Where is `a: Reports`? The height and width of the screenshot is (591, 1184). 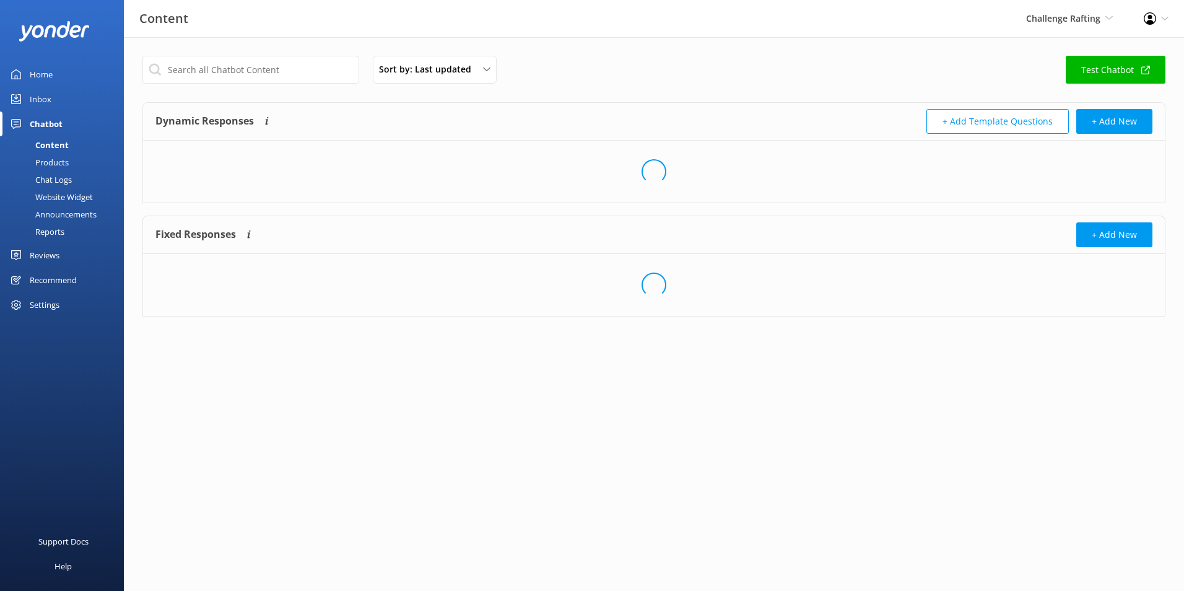
a: Reports is located at coordinates (66, 232).